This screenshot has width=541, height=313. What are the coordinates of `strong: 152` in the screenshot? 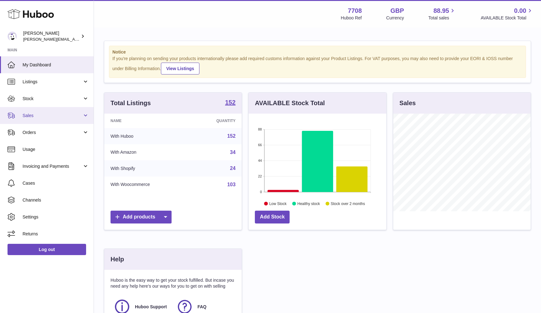 It's located at (230, 102).